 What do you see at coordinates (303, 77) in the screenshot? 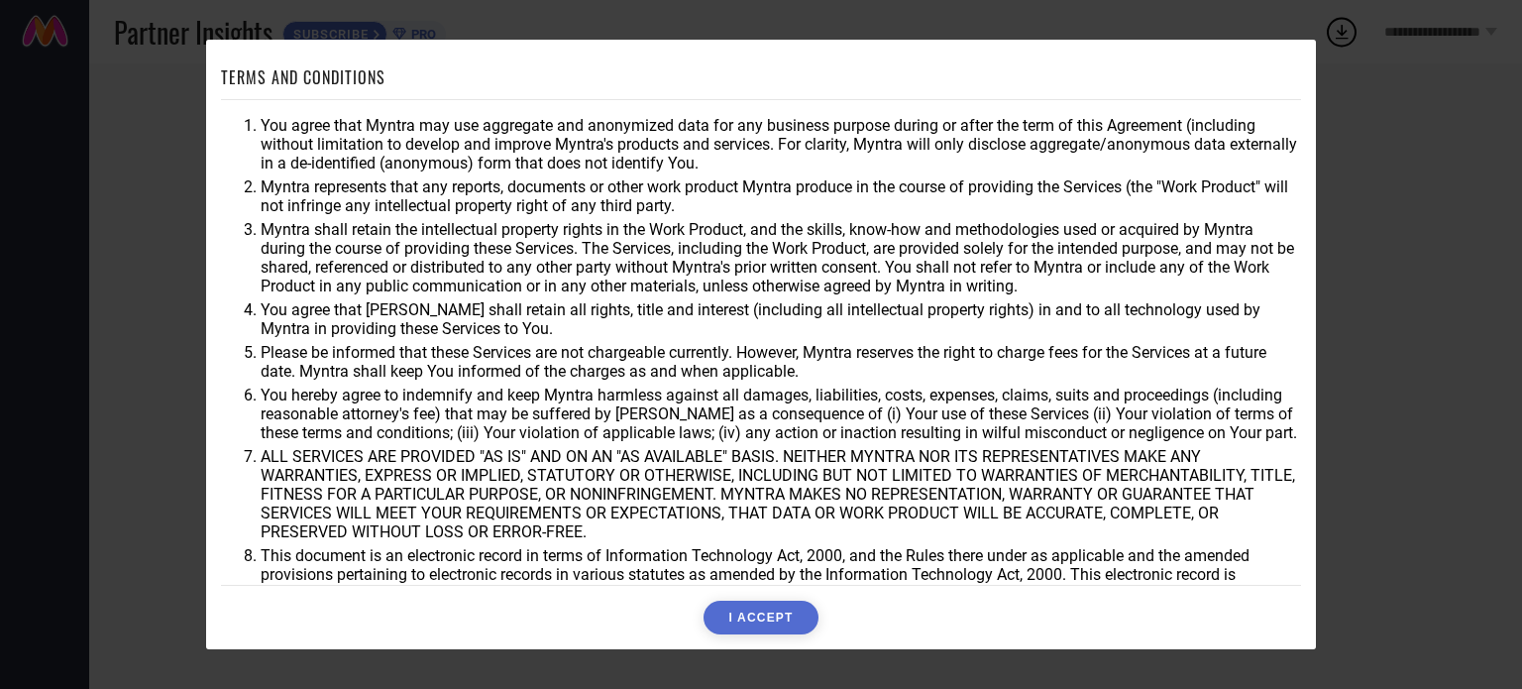
I see `h1: TERMS AND CONDITIONS` at bounding box center [303, 77].